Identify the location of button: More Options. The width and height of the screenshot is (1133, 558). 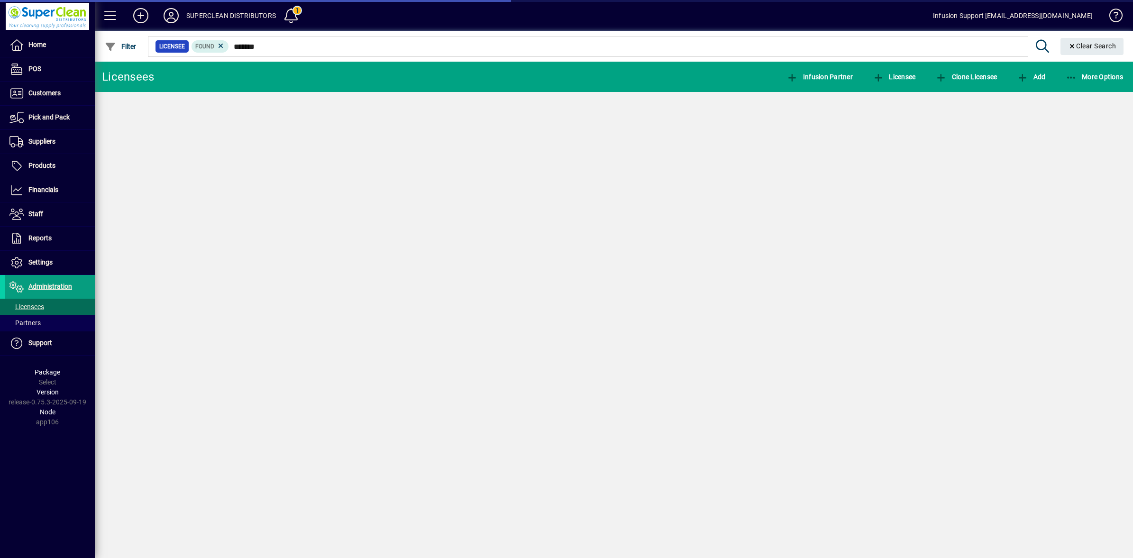
(1095, 77).